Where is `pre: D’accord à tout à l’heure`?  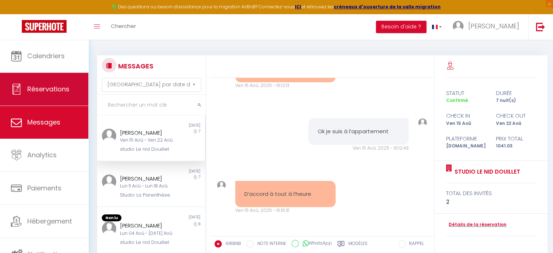
pre: D’accord à tout à l’heure is located at coordinates (286, 194).